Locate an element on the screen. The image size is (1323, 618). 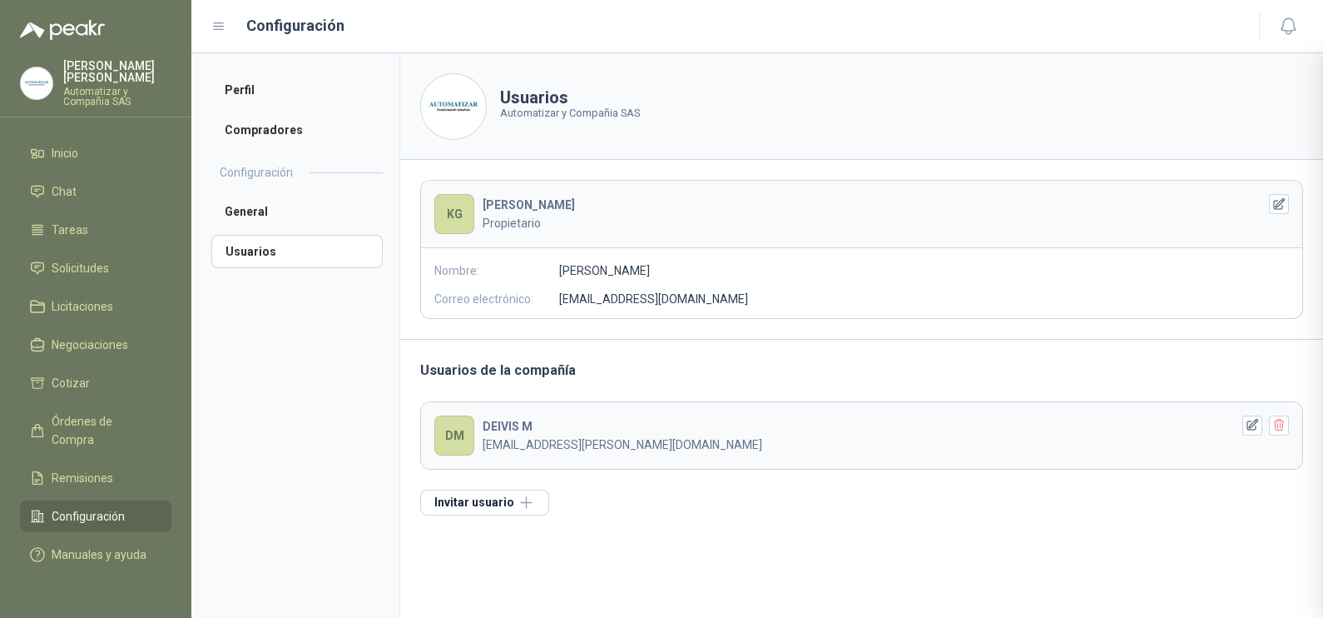
a: Remisiones is located at coordinates (96, 478).